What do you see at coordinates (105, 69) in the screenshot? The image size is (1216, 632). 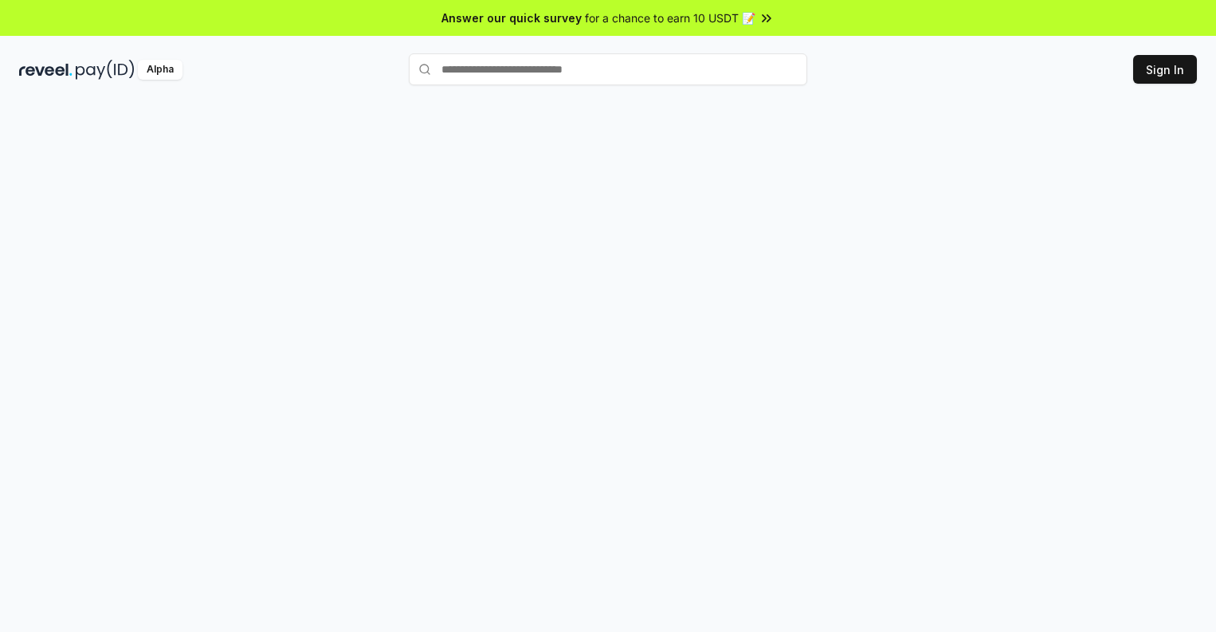 I see `img: pay_id` at bounding box center [105, 69].